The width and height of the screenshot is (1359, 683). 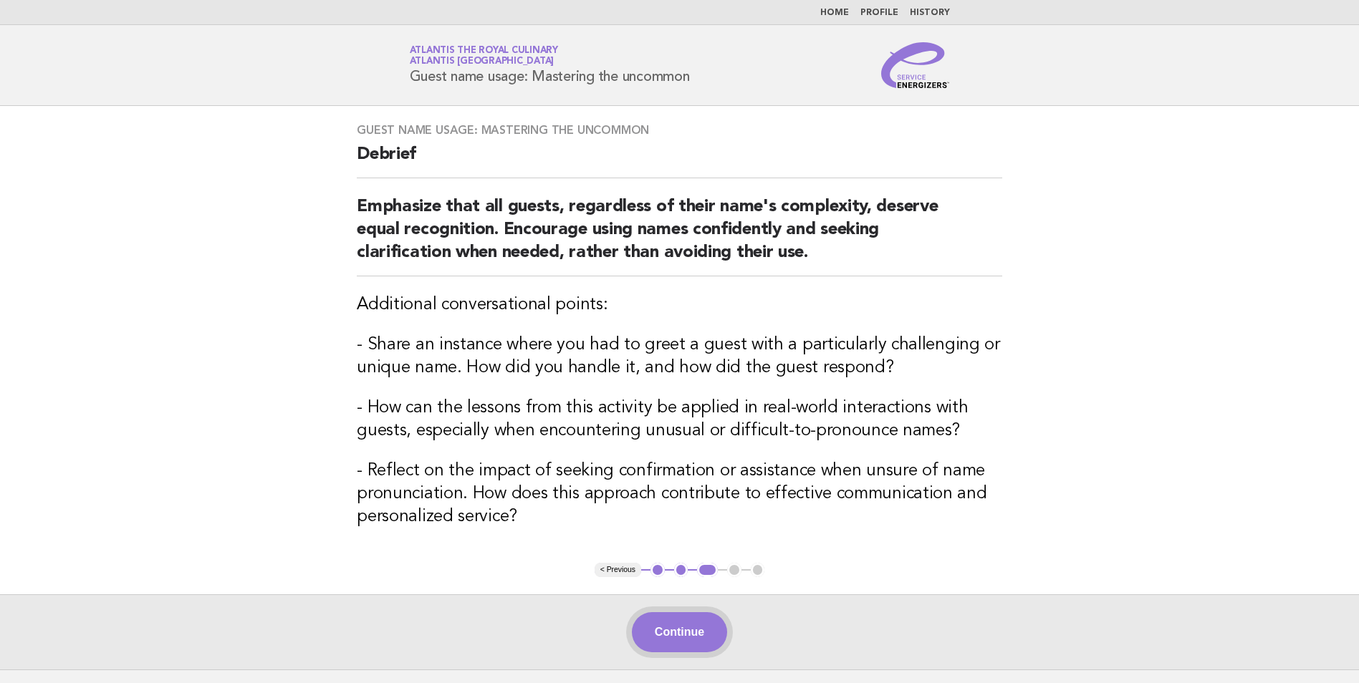 I want to click on button: 3, so click(x=707, y=570).